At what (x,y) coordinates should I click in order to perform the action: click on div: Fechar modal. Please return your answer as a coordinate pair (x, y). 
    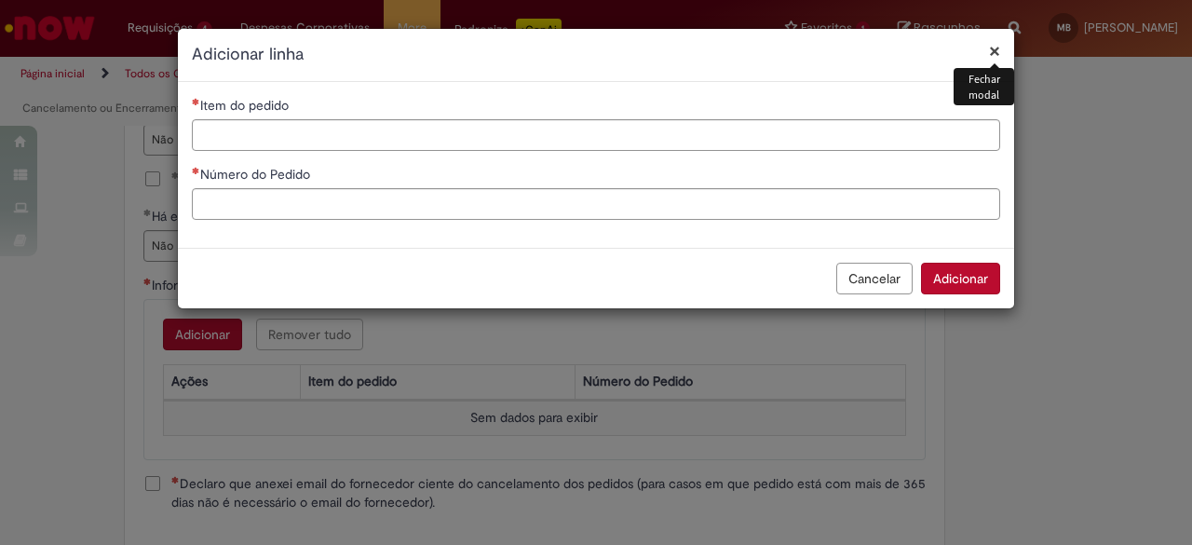
    Looking at the image, I should click on (983, 87).